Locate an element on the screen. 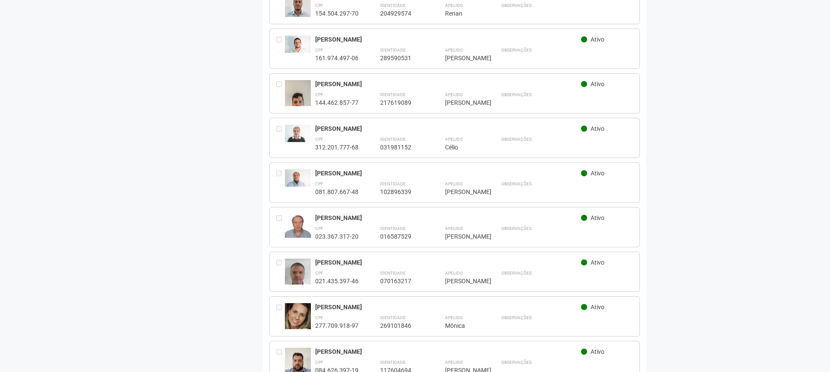 This screenshot has width=830, height=372. div: Célio is located at coordinates (463, 147).